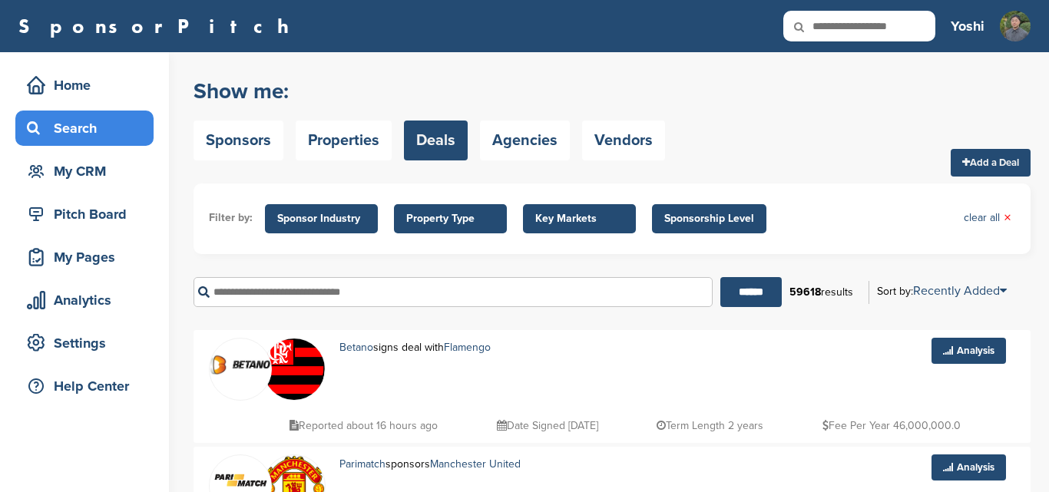  What do you see at coordinates (84, 128) in the screenshot?
I see `a: Search` at bounding box center [84, 128].